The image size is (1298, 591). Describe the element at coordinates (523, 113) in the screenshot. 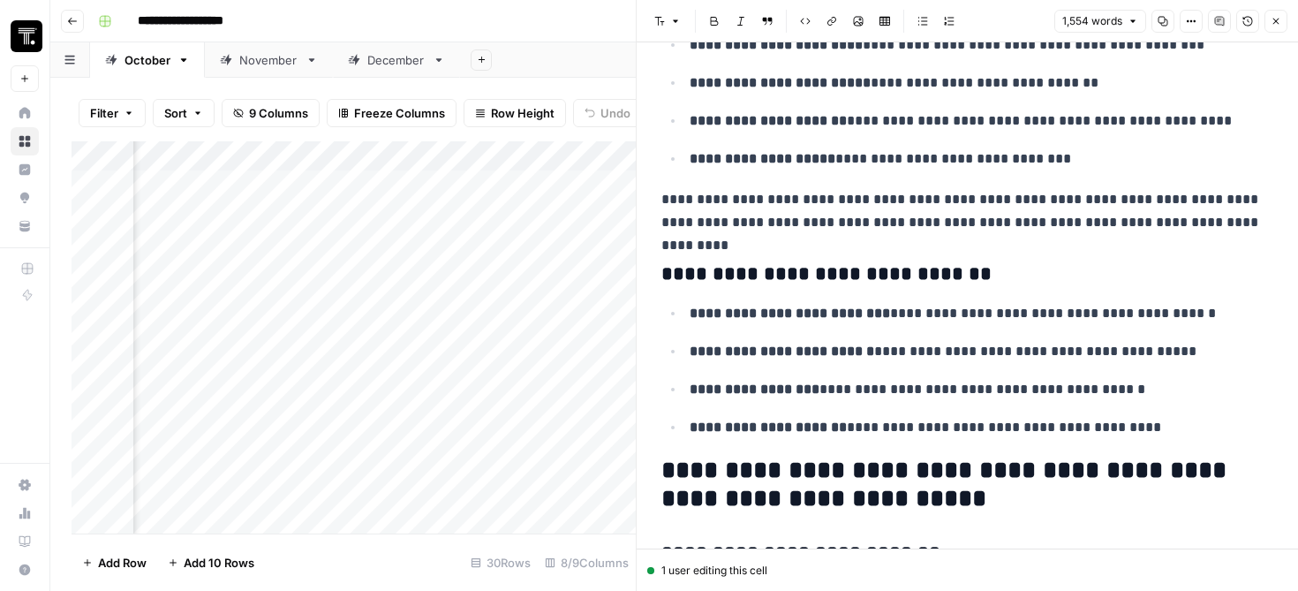

I see `span: Row Height` at that location.